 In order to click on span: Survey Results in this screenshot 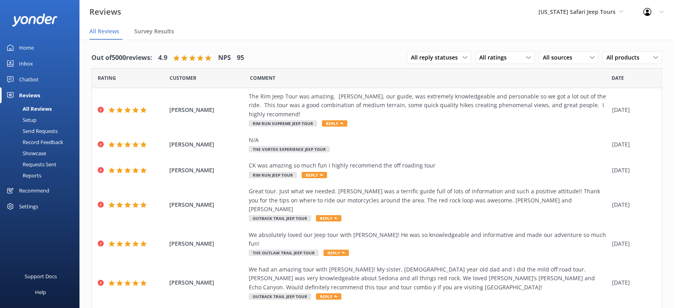, I will do `click(154, 31)`.